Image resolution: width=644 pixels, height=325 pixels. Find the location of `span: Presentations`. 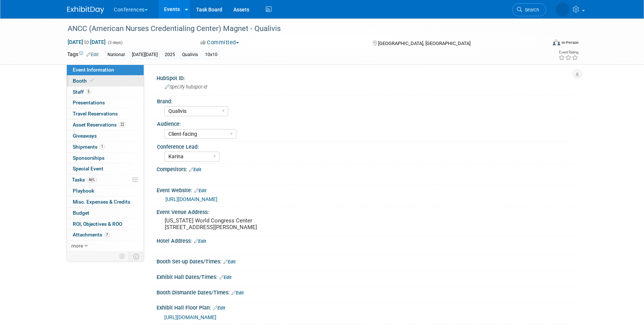

span: Presentations is located at coordinates (89, 103).